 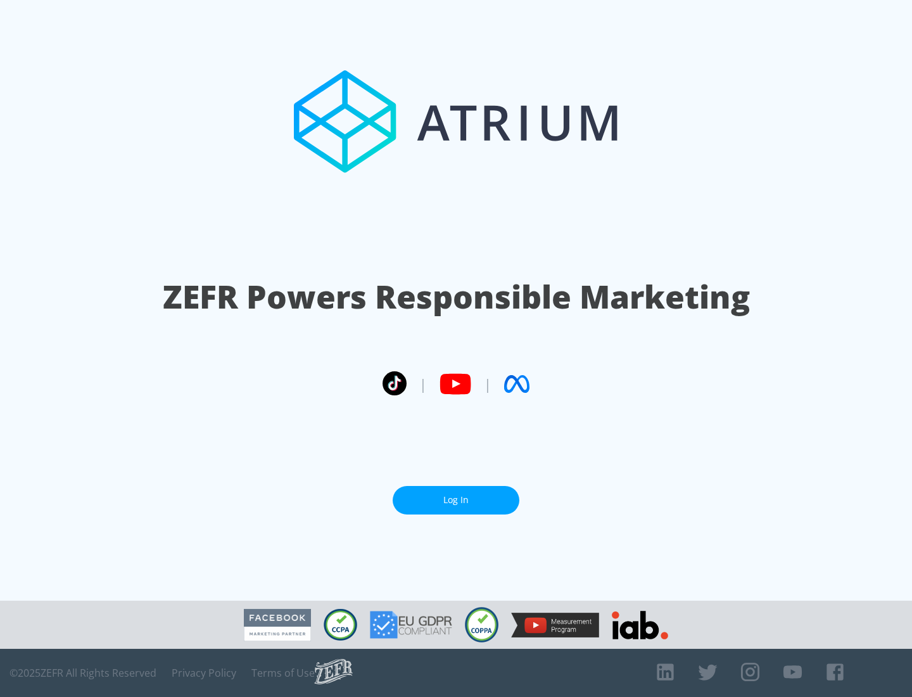 I want to click on a: Terms of Use, so click(x=283, y=673).